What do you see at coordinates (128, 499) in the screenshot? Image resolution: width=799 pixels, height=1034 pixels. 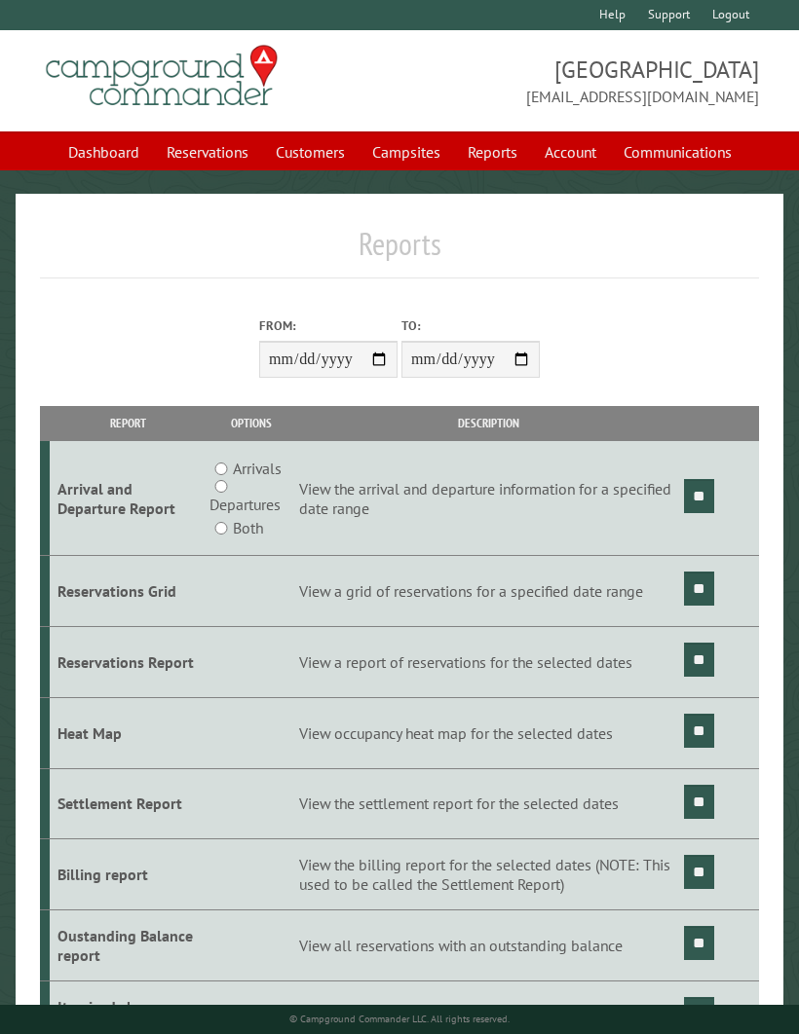 I see `td: Arrival and Departure Report` at bounding box center [128, 499].